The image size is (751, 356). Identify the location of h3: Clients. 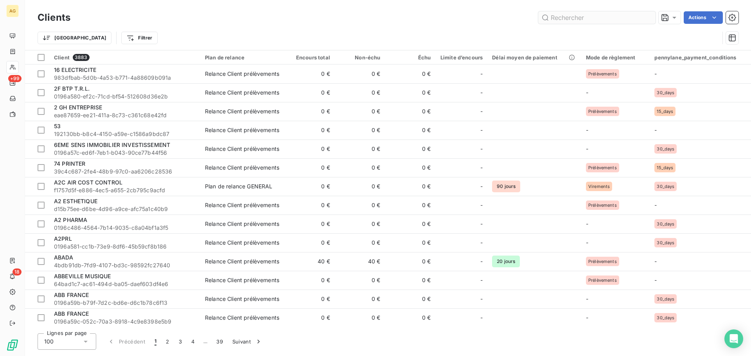
(54, 18).